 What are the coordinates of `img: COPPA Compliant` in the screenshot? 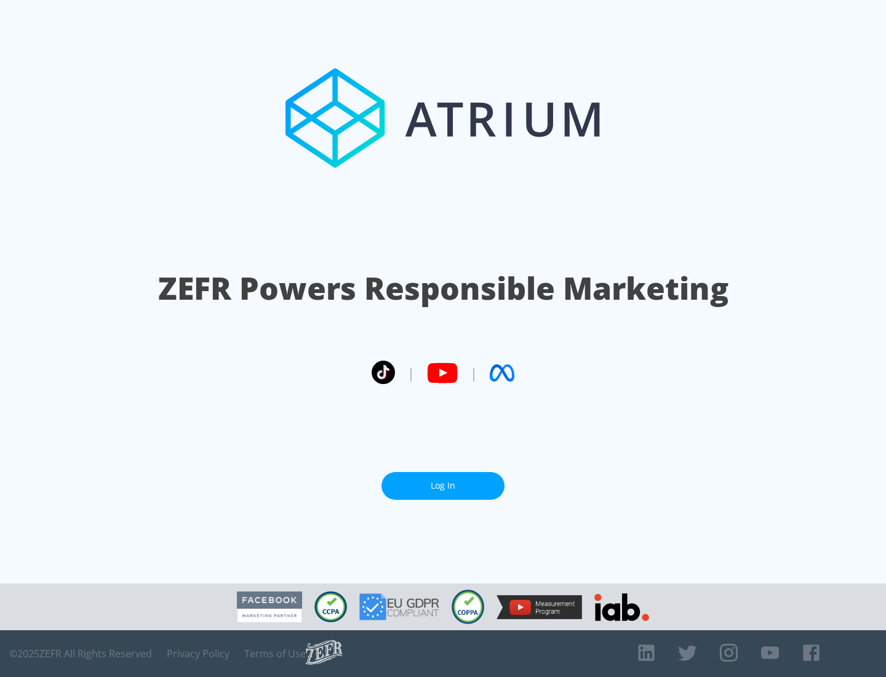 It's located at (468, 607).